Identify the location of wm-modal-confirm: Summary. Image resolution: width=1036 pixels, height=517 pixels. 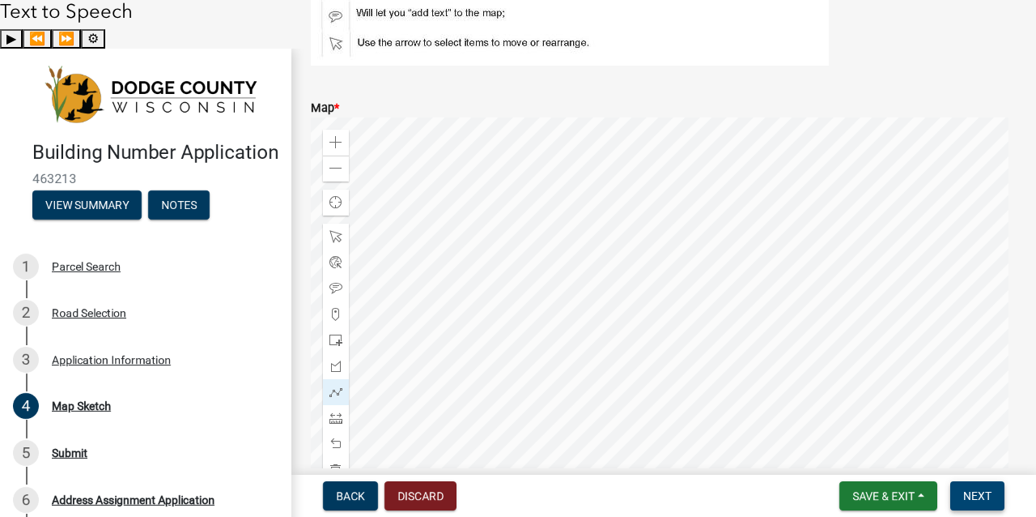
(87, 206).